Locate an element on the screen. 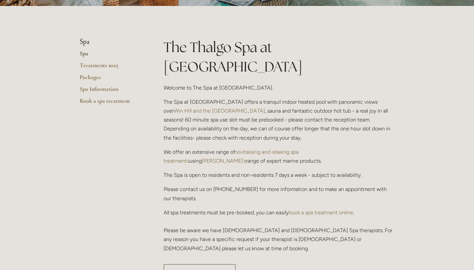  a: Book a spa treatment is located at coordinates (111, 103).